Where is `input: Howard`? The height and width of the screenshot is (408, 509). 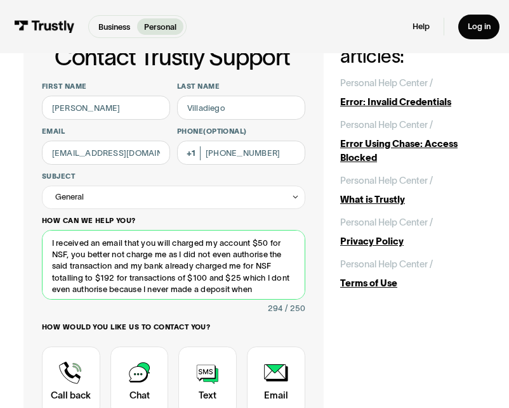 input: Howard is located at coordinates (241, 108).